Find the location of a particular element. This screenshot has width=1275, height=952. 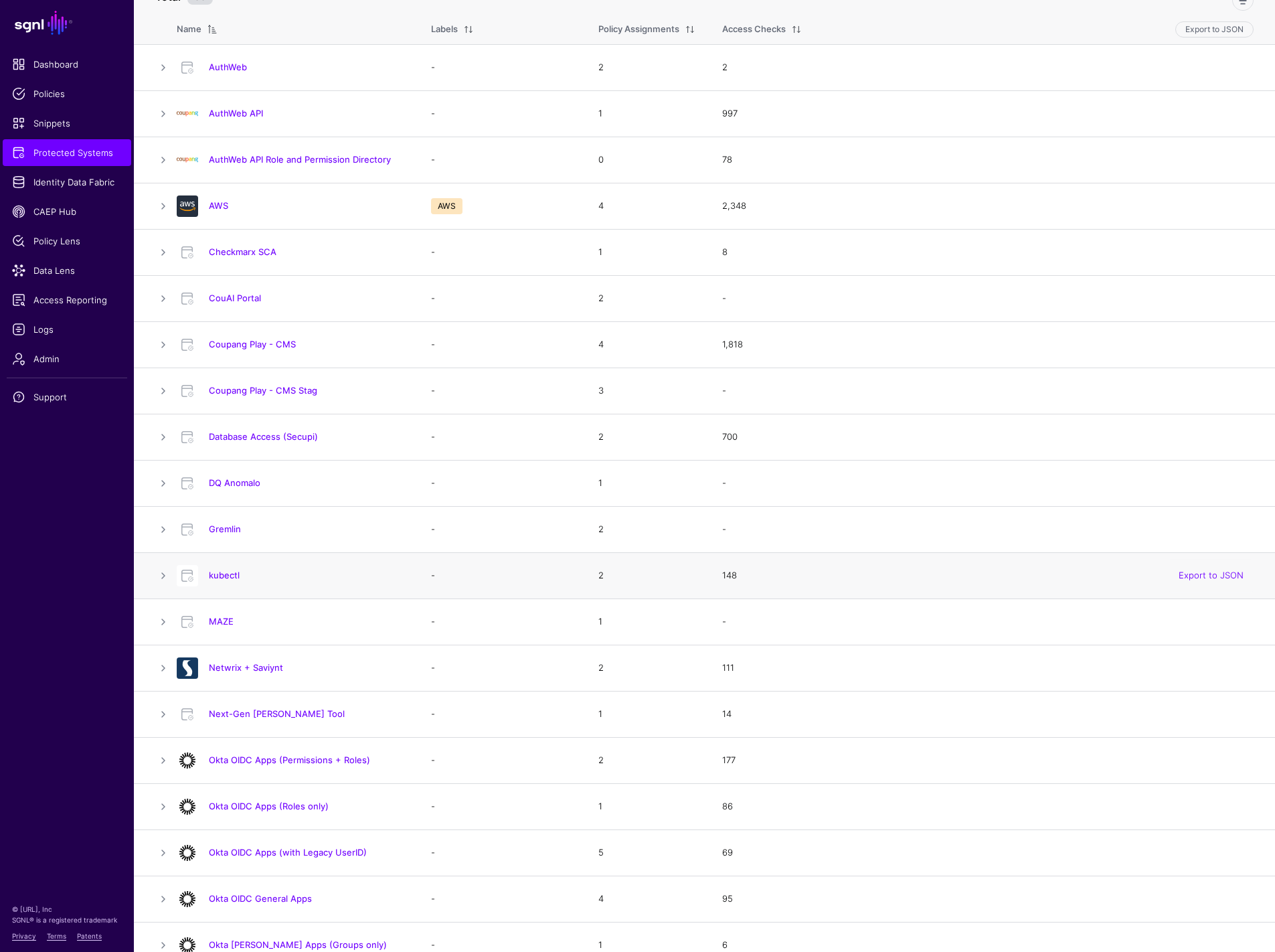

div: 95 is located at coordinates (988, 899).